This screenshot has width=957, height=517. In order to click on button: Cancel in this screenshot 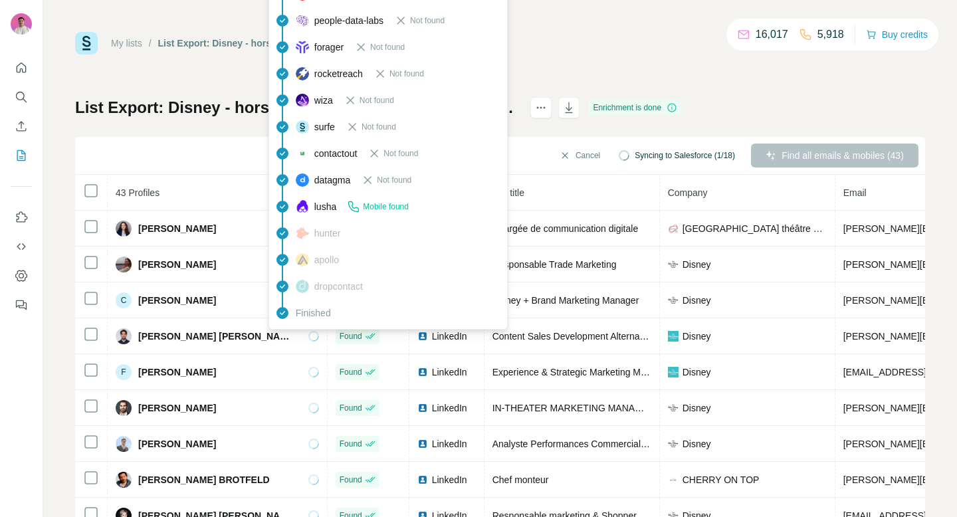, I will do `click(579, 155)`.